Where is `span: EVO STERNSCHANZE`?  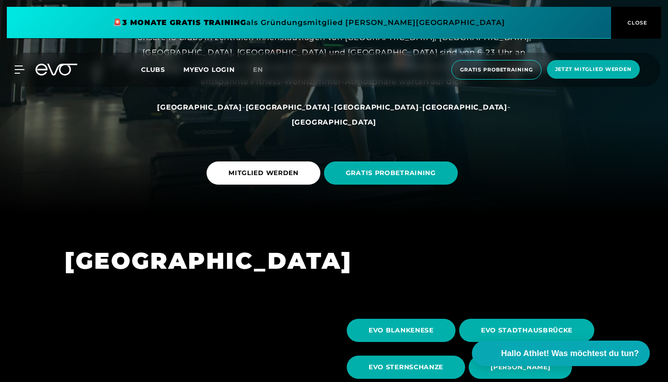 span: EVO STERNSCHANZE is located at coordinates (406, 367).